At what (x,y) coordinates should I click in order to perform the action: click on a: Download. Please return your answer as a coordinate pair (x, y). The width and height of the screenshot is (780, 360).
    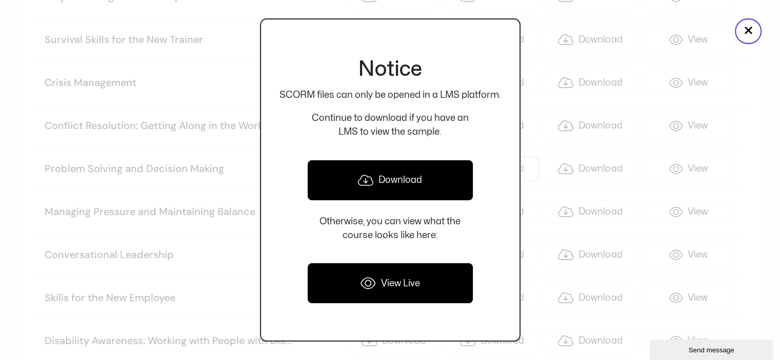
    Looking at the image, I should click on (390, 180).